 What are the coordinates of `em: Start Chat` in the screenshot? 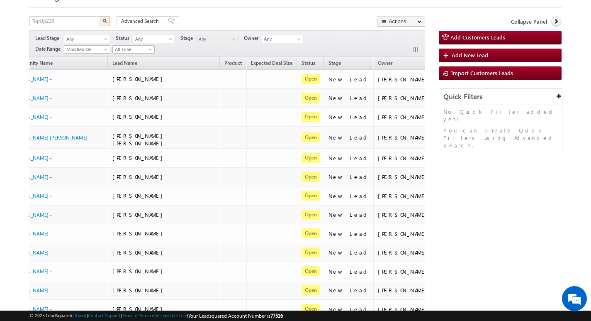 It's located at (132, 261).